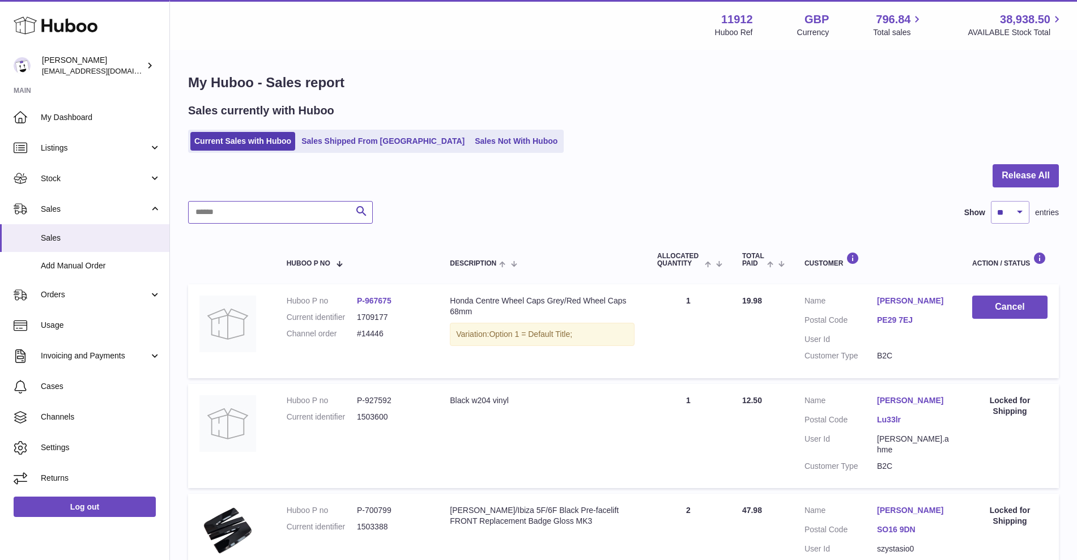 The width and height of the screenshot is (1077, 560). I want to click on span: 38,938.50, so click(1025, 19).